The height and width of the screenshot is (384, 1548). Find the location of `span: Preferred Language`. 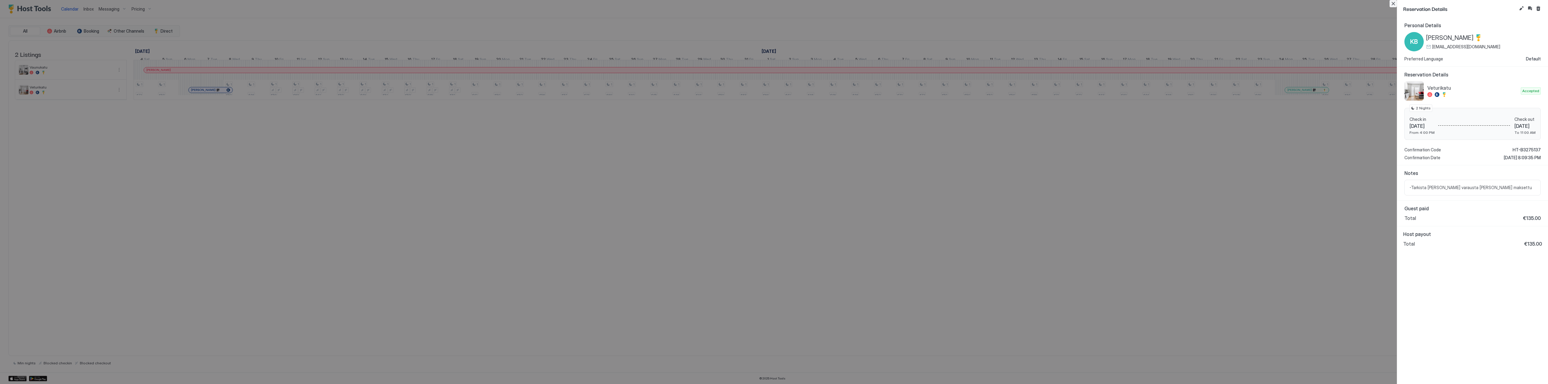

span: Preferred Language is located at coordinates (1423, 59).